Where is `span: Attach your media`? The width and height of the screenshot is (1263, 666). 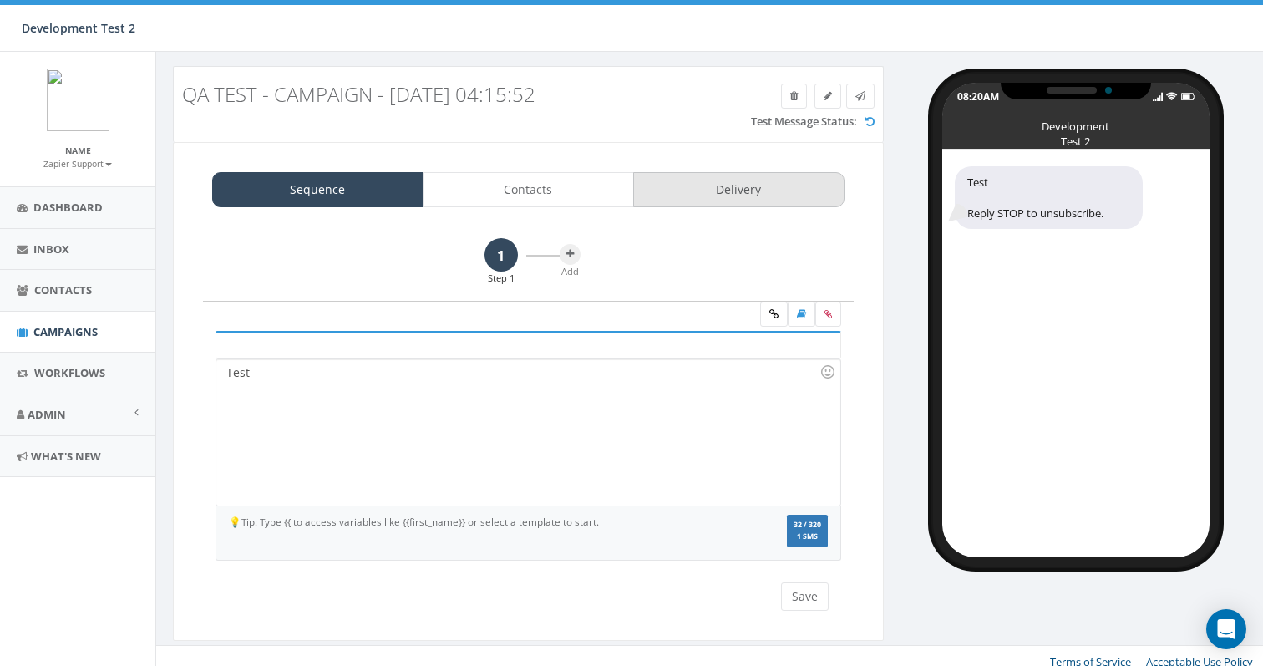 span: Attach your media is located at coordinates (828, 314).